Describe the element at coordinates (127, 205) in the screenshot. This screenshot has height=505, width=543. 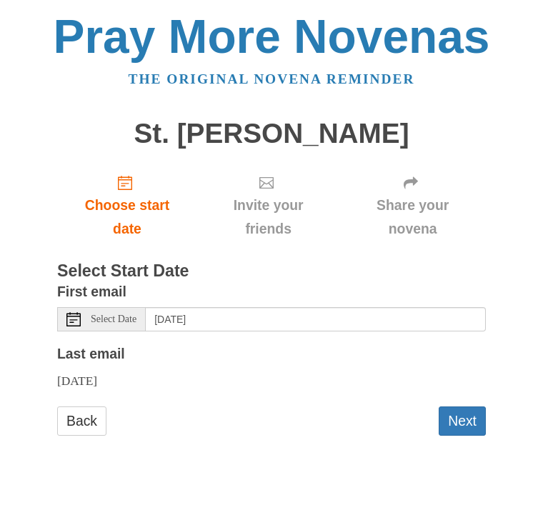
I see `a: Choose start date` at that location.